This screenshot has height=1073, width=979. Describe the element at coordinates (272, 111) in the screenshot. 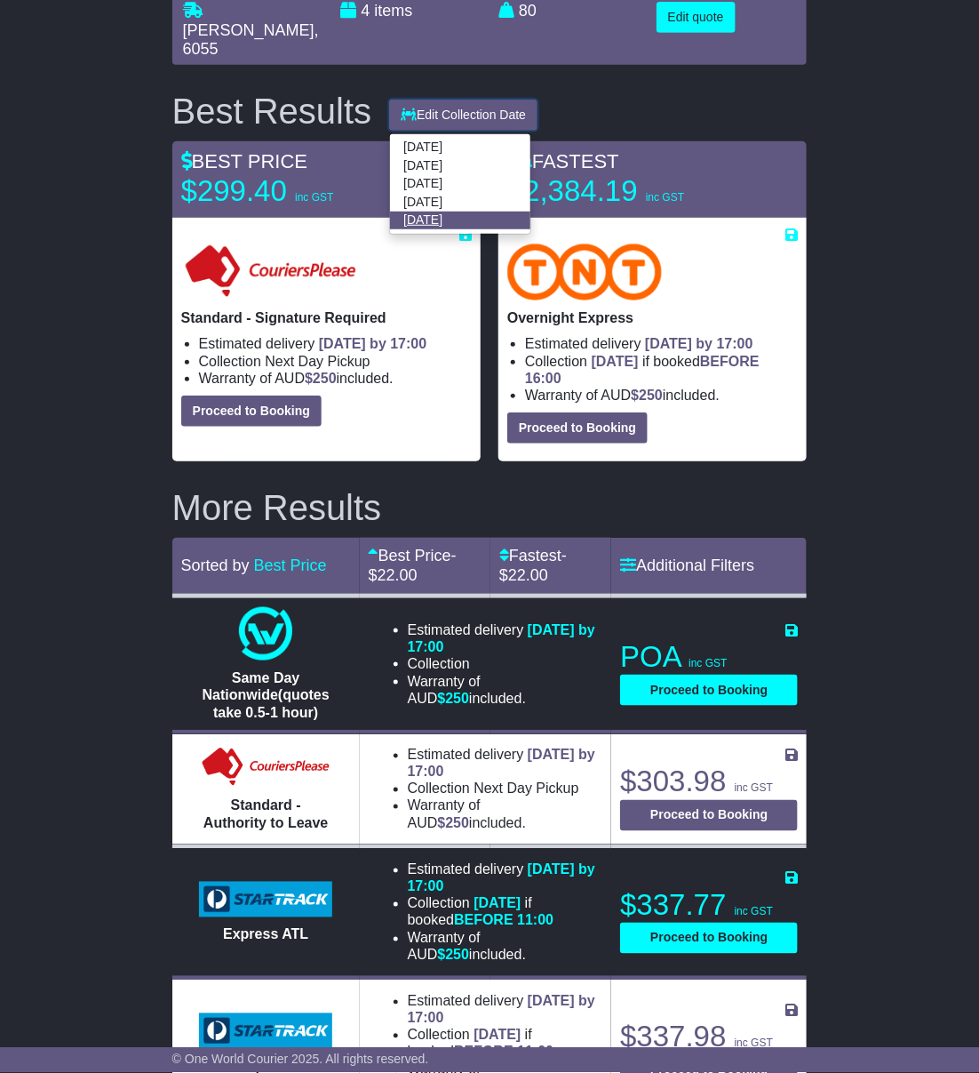

I see `div: Best Results` at that location.